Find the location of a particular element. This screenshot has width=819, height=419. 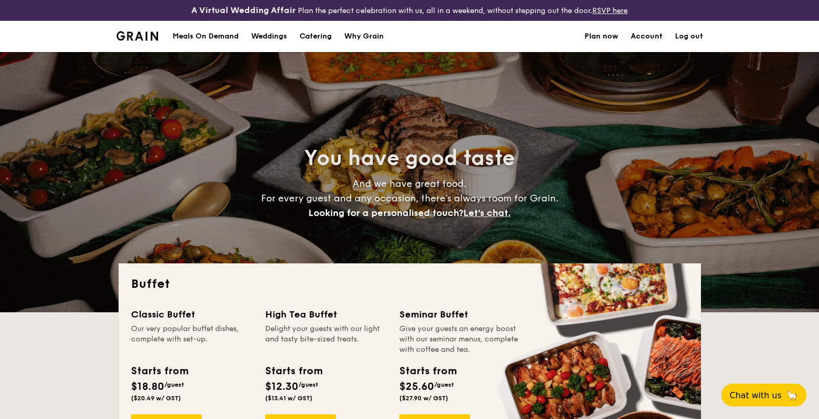

div: Meals On Demand is located at coordinates (206, 36).